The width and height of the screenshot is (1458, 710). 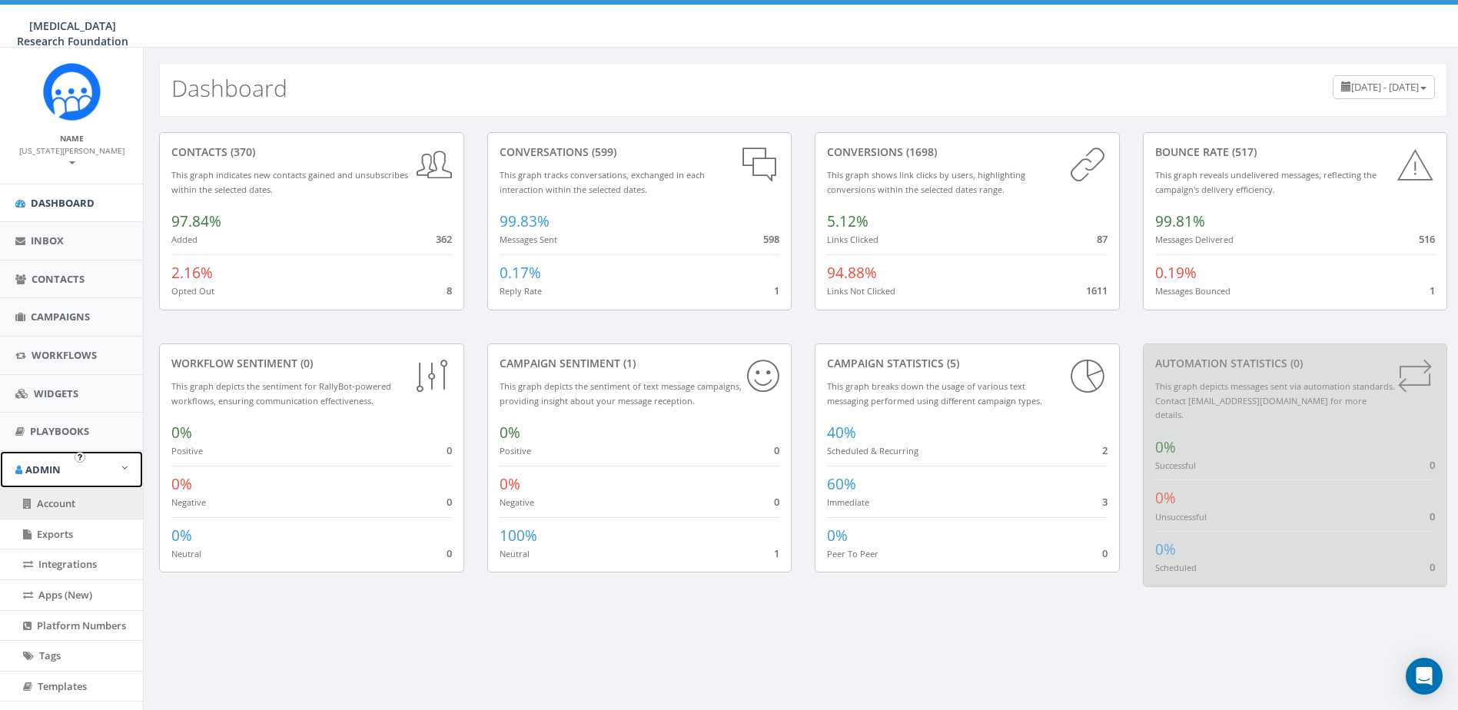 What do you see at coordinates (1104, 502) in the screenshot?
I see `span: 3` at bounding box center [1104, 502].